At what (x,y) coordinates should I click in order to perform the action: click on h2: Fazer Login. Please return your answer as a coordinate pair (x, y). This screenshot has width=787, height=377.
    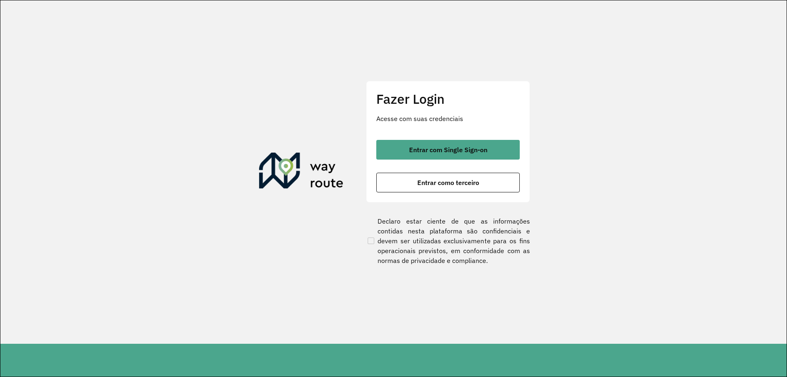
    Looking at the image, I should click on (448, 99).